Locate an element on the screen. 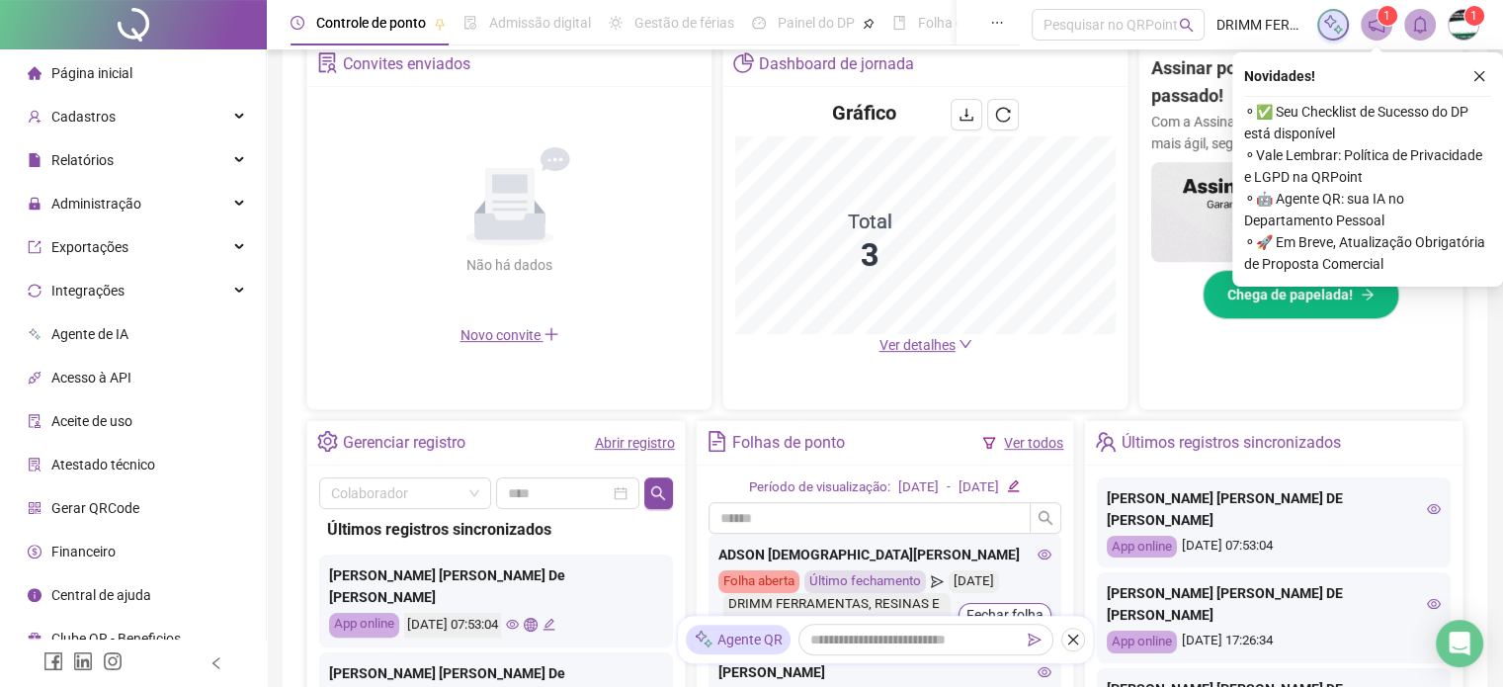  span: linkedin is located at coordinates (83, 661).